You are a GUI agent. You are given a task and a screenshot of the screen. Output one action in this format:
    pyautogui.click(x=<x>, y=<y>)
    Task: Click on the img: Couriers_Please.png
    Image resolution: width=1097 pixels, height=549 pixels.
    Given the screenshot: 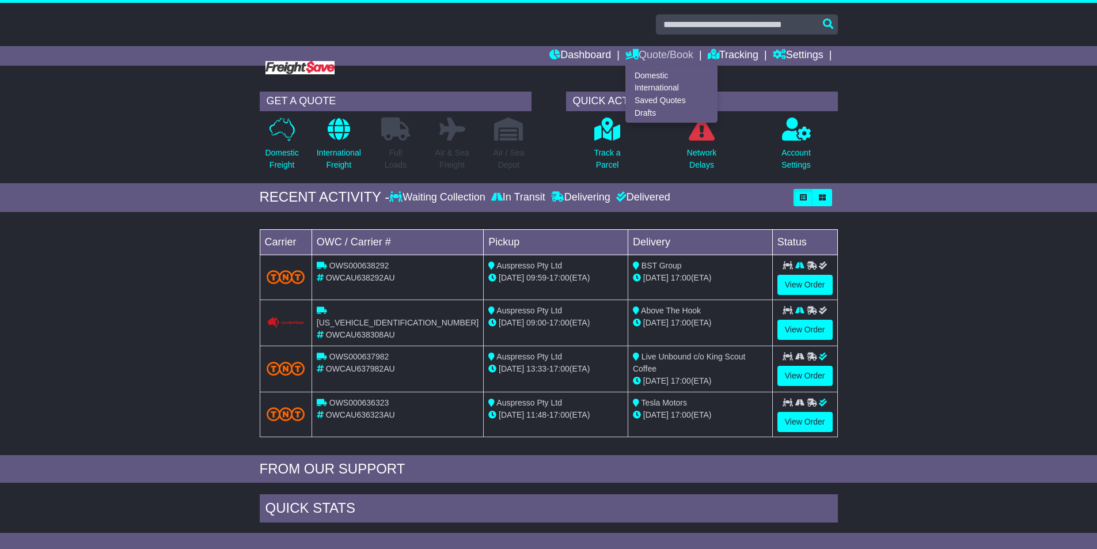 What is the action you would take?
    pyautogui.click(x=286, y=322)
    